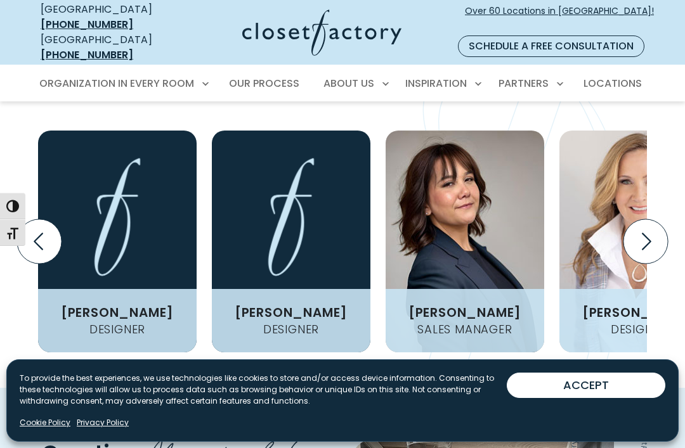 The height and width of the screenshot is (448, 685). I want to click on h4: Sales Manager, so click(464, 330).